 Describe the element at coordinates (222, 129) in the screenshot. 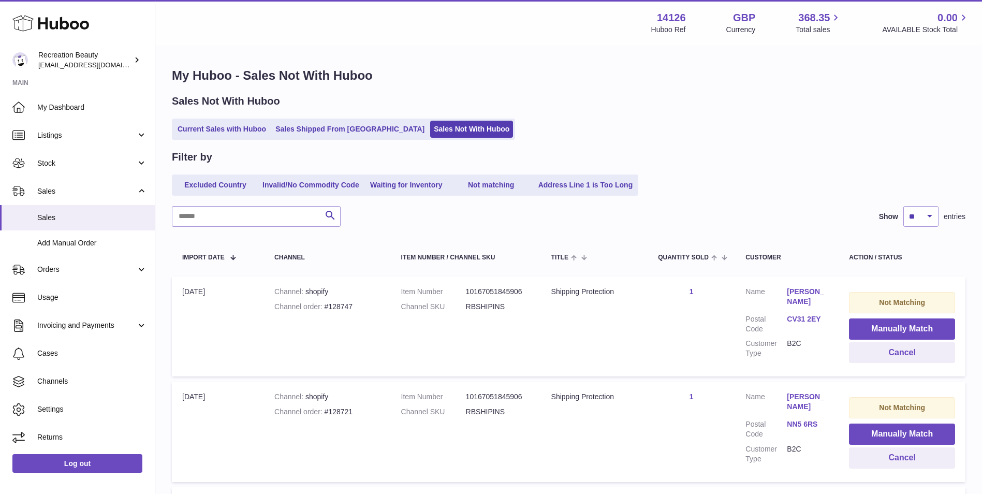

I see `a: Current Sales with Huboo` at that location.